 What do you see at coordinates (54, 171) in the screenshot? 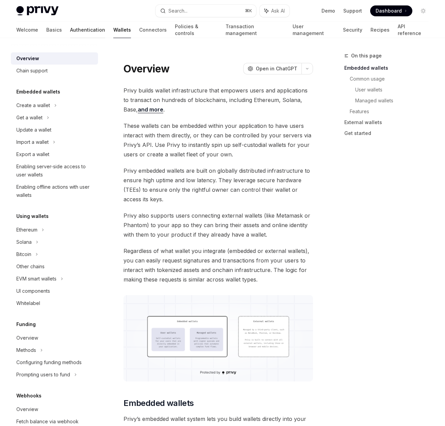
I see `a: Enabling server-side access to user wallets` at bounding box center [54, 171].